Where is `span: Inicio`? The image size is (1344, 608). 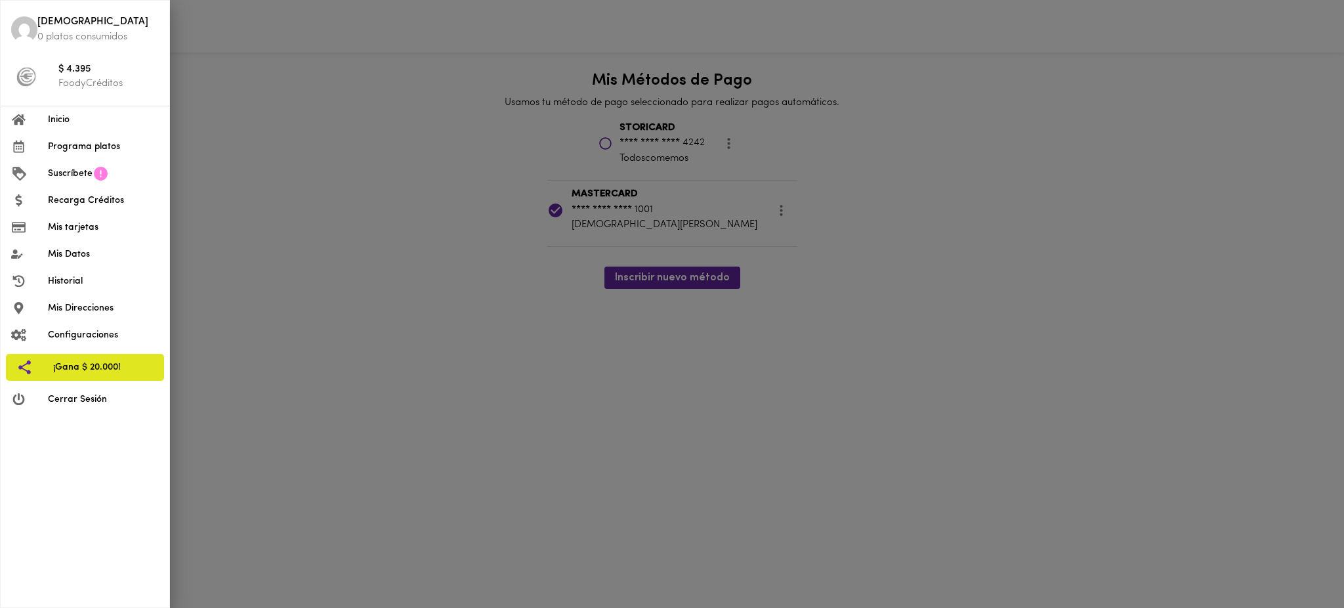
span: Inicio is located at coordinates (103, 119).